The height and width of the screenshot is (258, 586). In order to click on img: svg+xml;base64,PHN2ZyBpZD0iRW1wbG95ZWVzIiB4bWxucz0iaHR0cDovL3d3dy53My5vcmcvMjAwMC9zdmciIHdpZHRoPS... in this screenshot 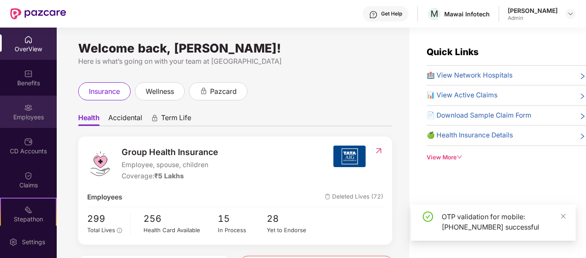, I will do `click(28, 107)`.